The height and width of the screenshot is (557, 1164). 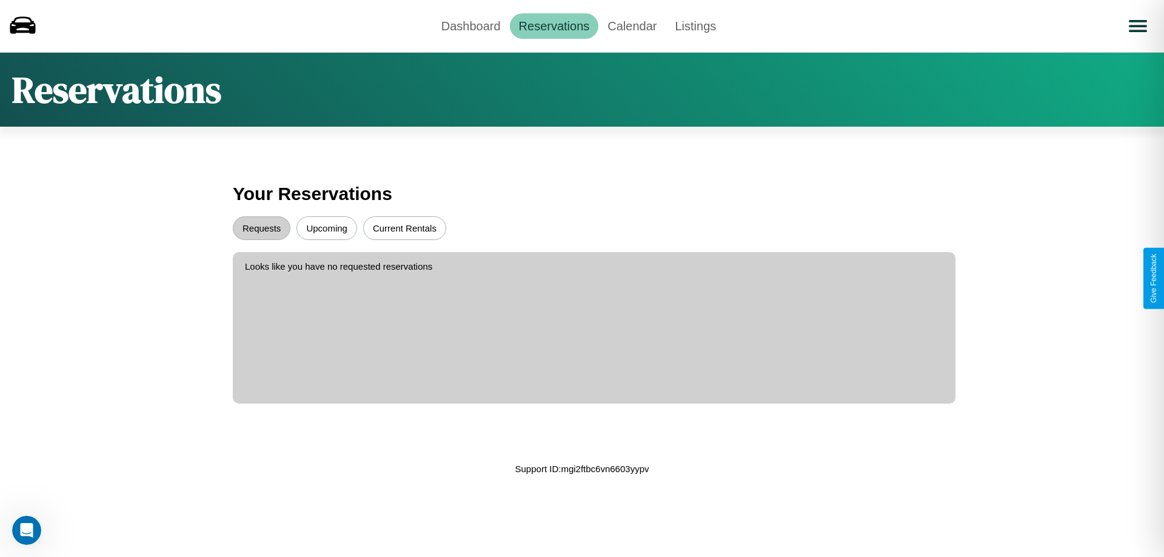 What do you see at coordinates (327, 228) in the screenshot?
I see `button: Upcoming` at bounding box center [327, 228].